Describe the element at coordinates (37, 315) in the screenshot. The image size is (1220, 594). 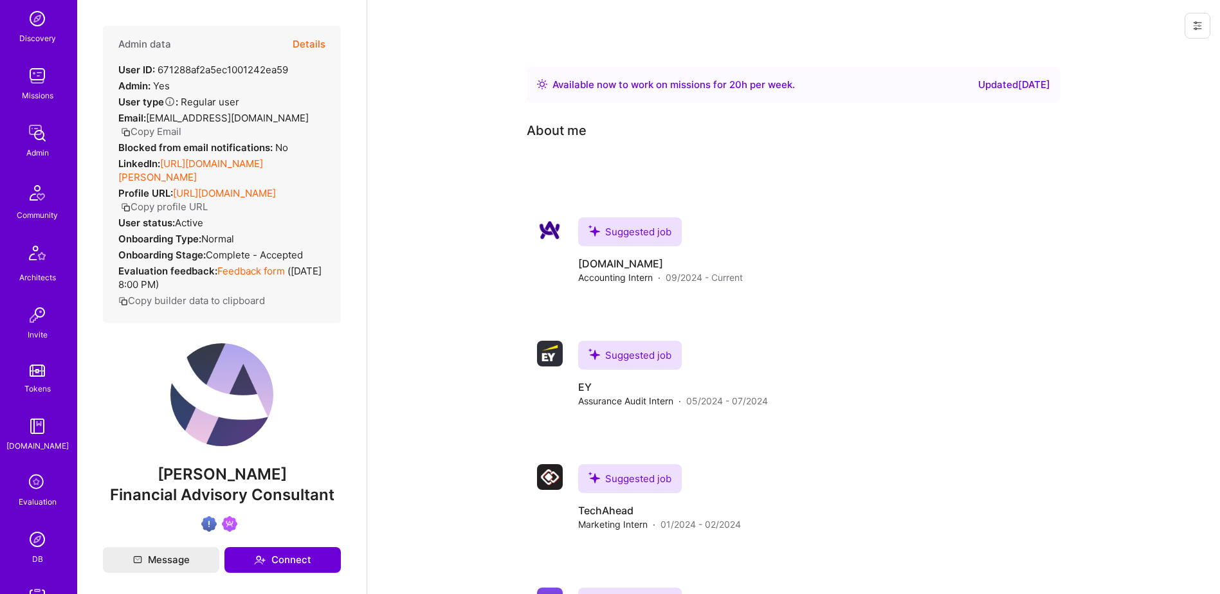
I see `img: Invite` at that location.